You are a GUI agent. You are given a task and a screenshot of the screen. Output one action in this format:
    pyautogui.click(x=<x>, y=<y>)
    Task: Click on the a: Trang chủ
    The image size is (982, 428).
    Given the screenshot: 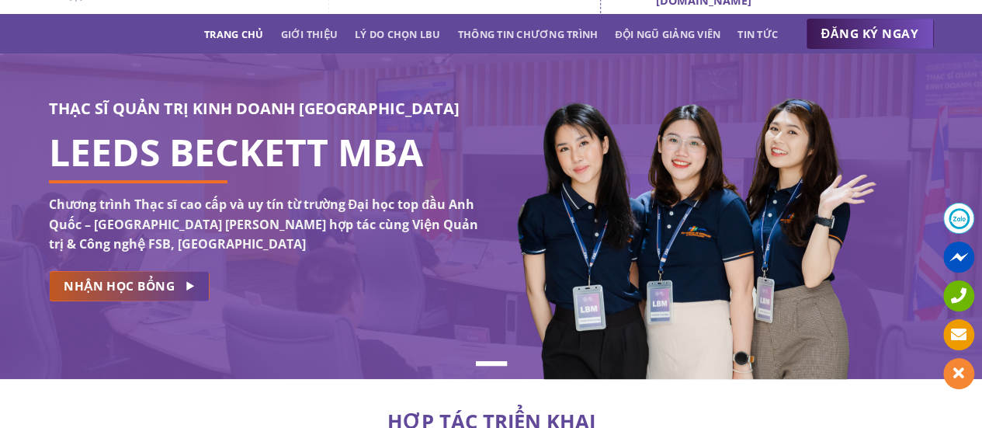 What is the action you would take?
    pyautogui.click(x=234, y=34)
    